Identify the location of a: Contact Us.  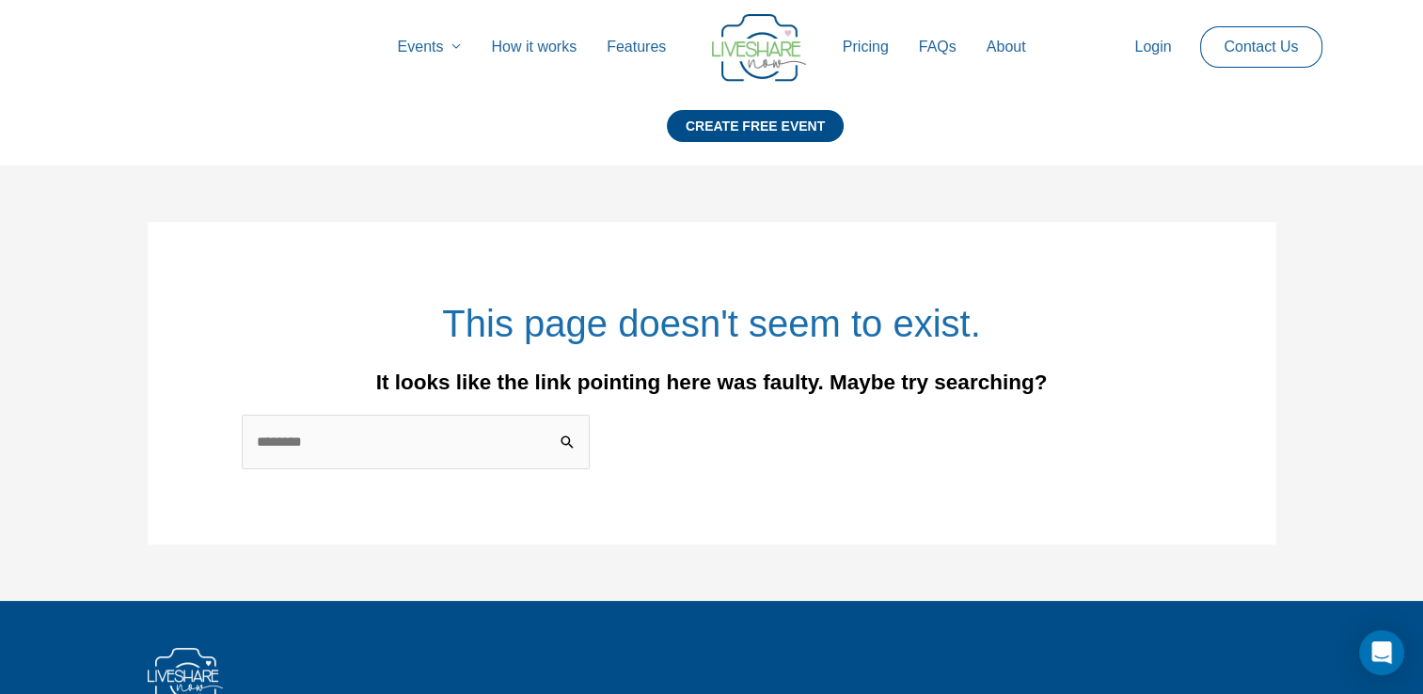
(1260, 47).